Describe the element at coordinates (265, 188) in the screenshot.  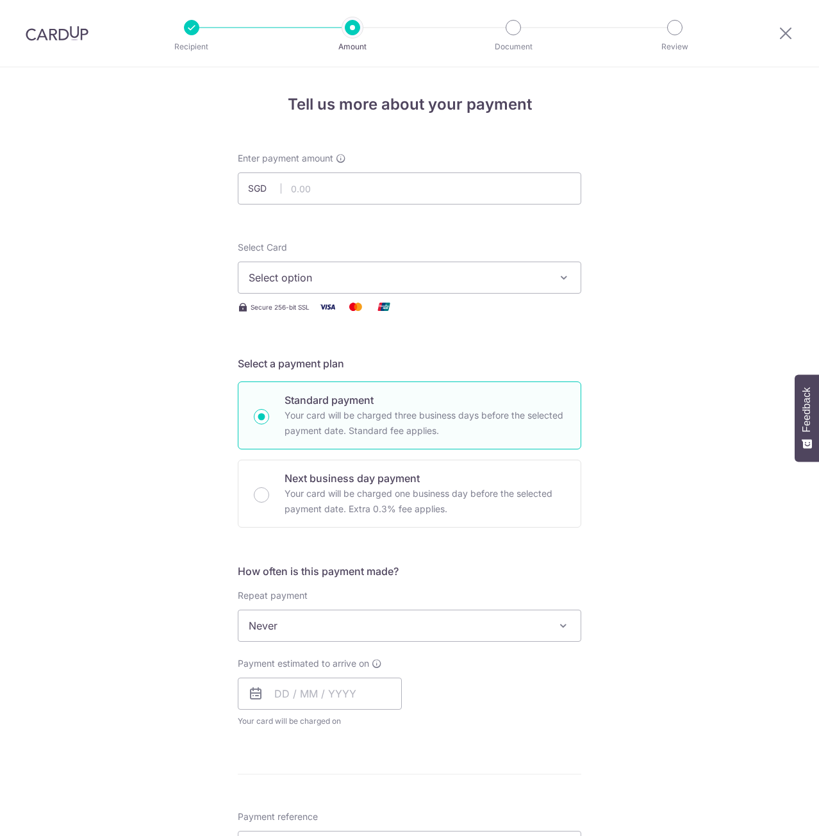
I see `span: SGD` at that location.